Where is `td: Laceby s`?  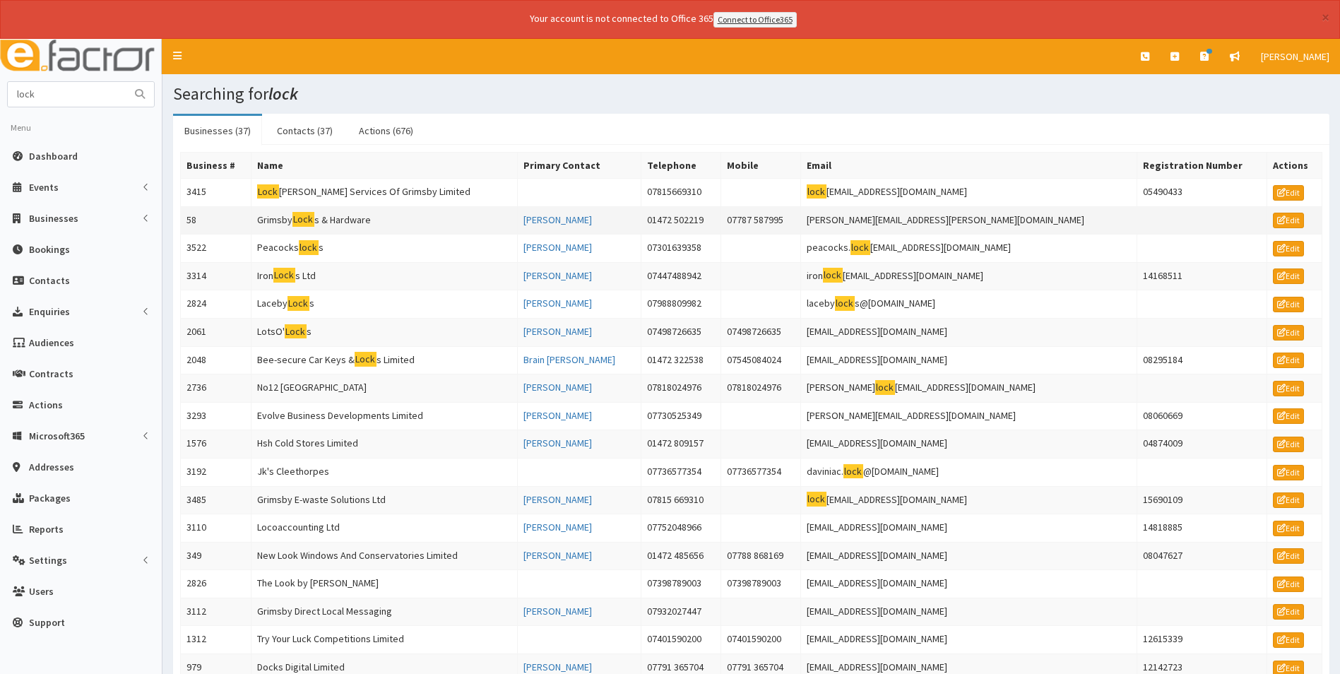 td: Laceby s is located at coordinates (384, 305).